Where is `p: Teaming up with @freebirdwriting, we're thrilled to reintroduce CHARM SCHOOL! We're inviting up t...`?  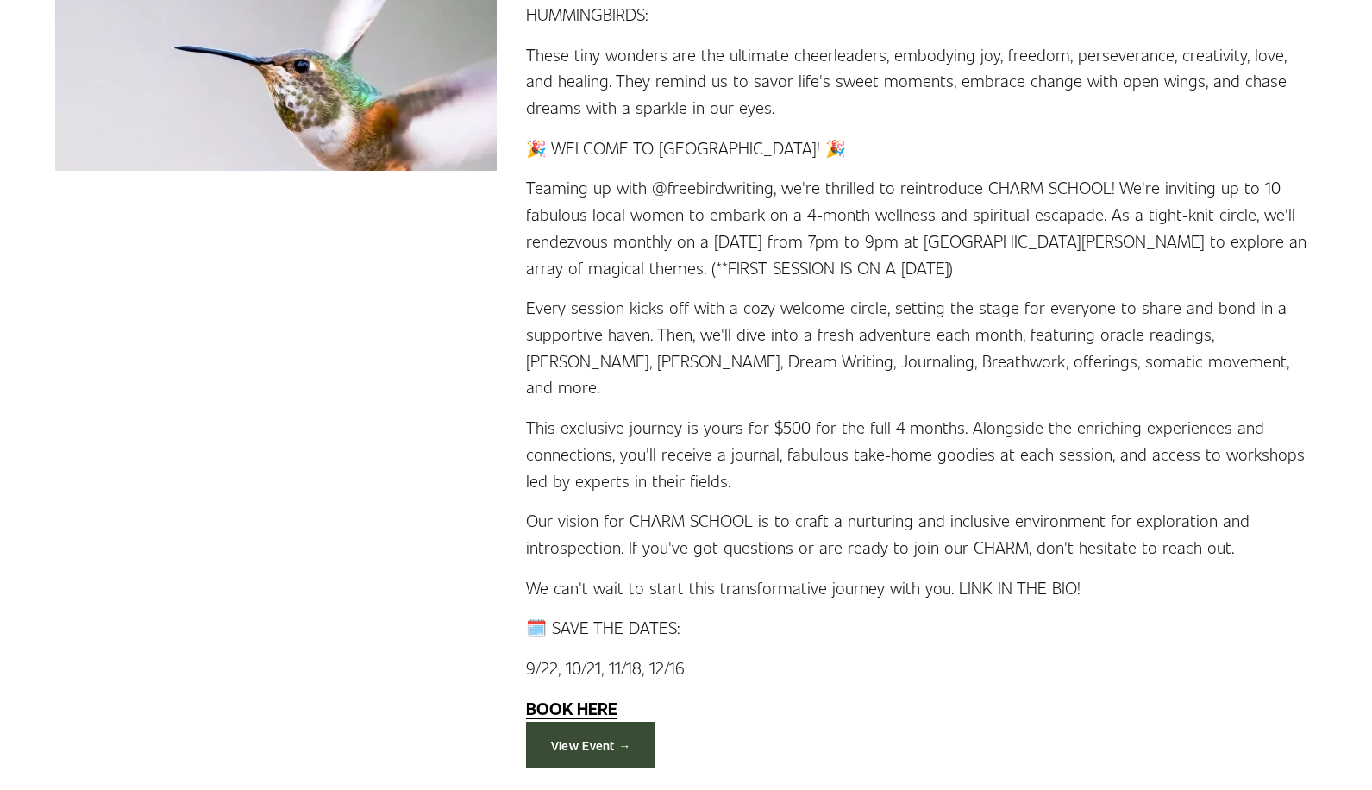 p: Teaming up with @freebirdwriting, we're thrilled to reintroduce CHARM SCHOOL! We're inviting up t... is located at coordinates (921, 227).